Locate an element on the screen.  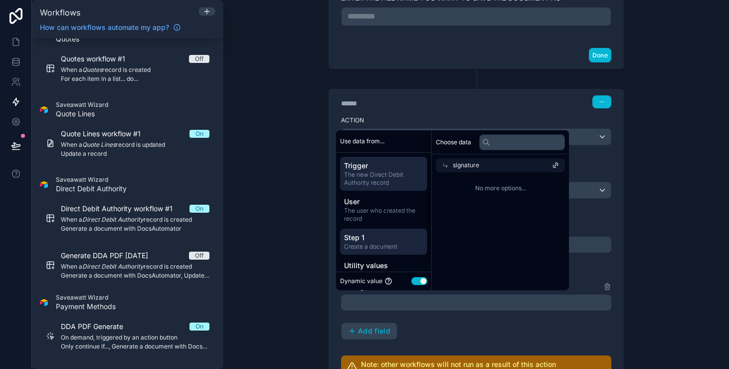
span: User is located at coordinates (384, 201).